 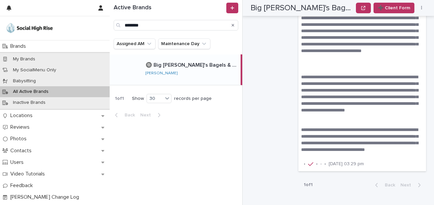 What do you see at coordinates (29, 103) in the screenshot?
I see `p: Inactive Brands` at bounding box center [29, 103].